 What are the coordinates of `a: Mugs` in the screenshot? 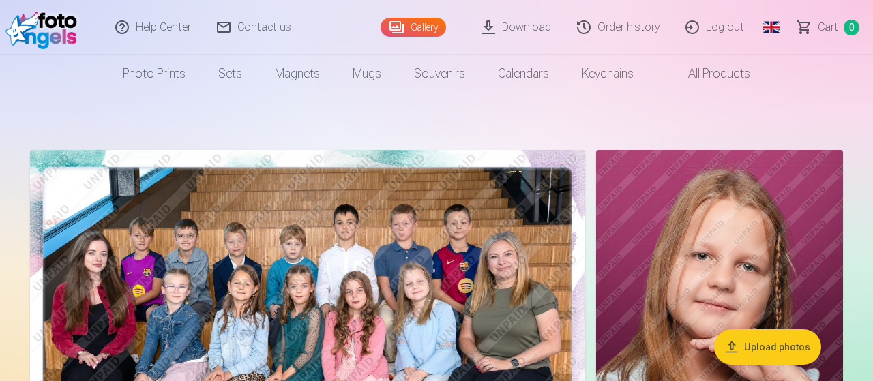 It's located at (367, 74).